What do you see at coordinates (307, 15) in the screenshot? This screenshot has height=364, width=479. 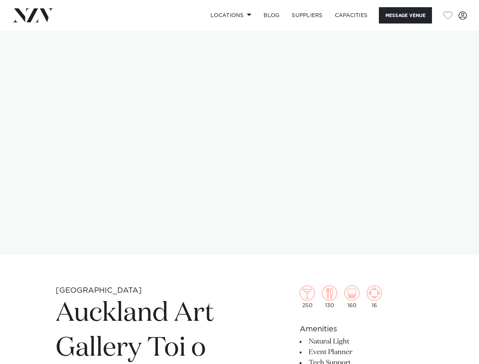 I see `a: SUPPLIERS` at bounding box center [307, 15].